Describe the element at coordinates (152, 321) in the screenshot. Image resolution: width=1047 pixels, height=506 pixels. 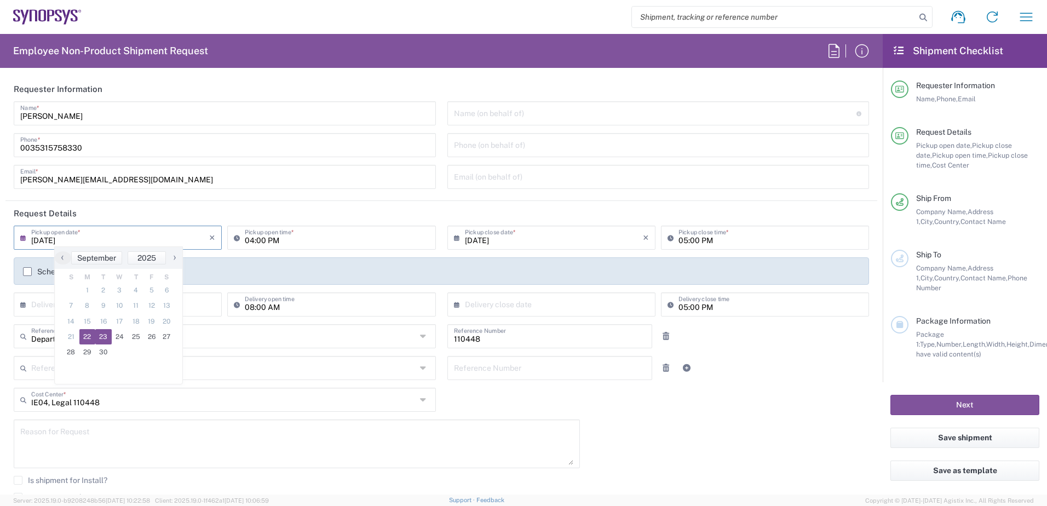
I see `span: 19` at that location.